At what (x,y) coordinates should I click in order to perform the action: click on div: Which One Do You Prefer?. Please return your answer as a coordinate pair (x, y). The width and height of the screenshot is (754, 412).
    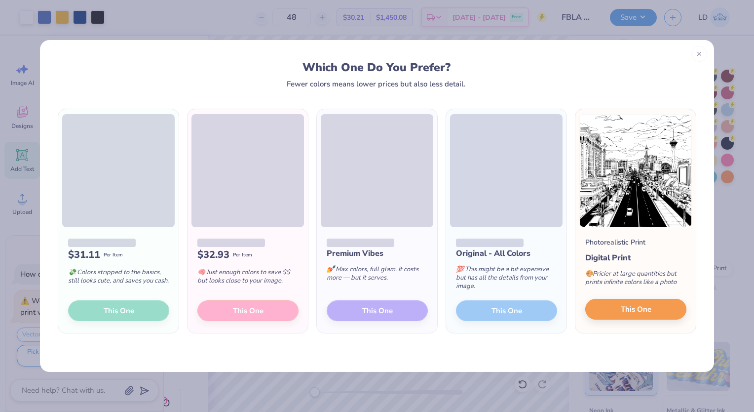
    Looking at the image, I should click on (377, 67).